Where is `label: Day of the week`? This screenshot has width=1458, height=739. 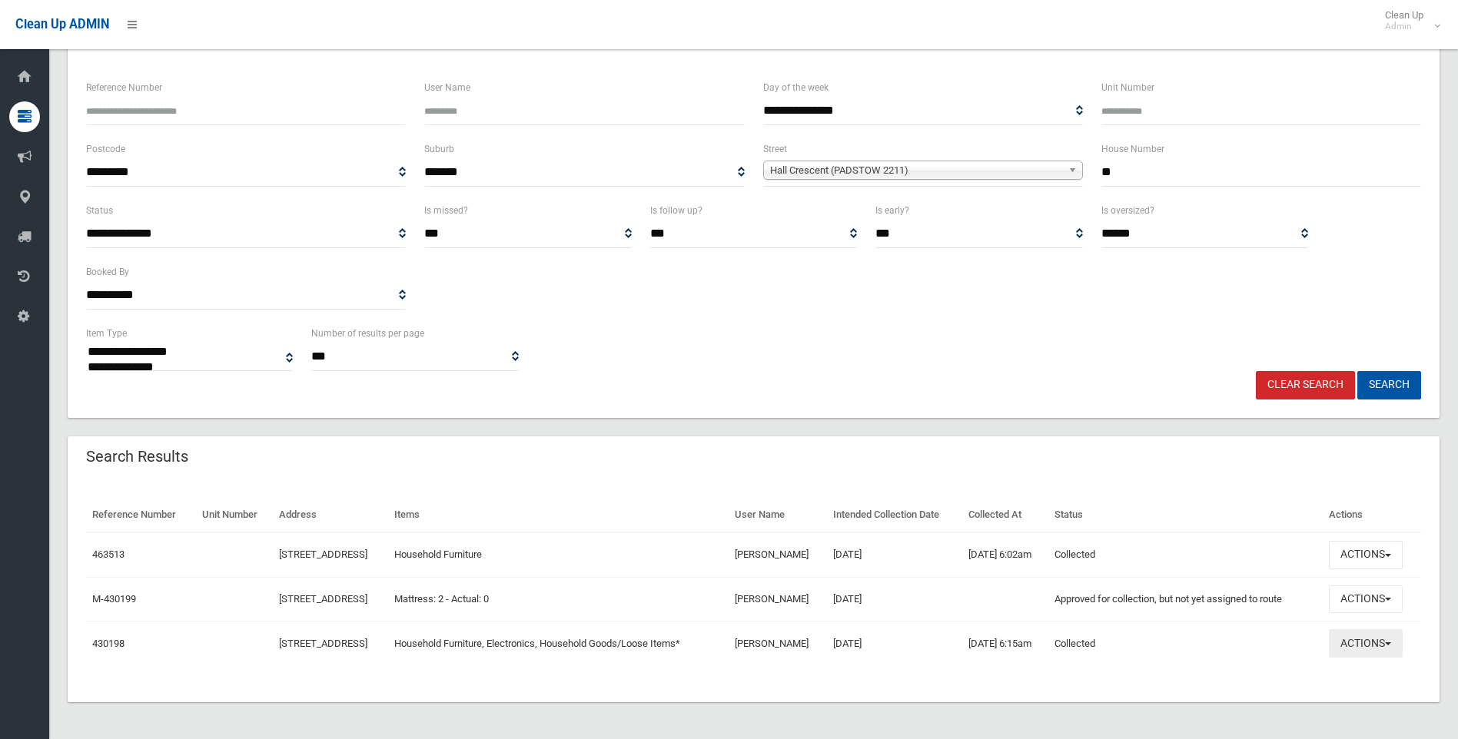 label: Day of the week is located at coordinates (795, 88).